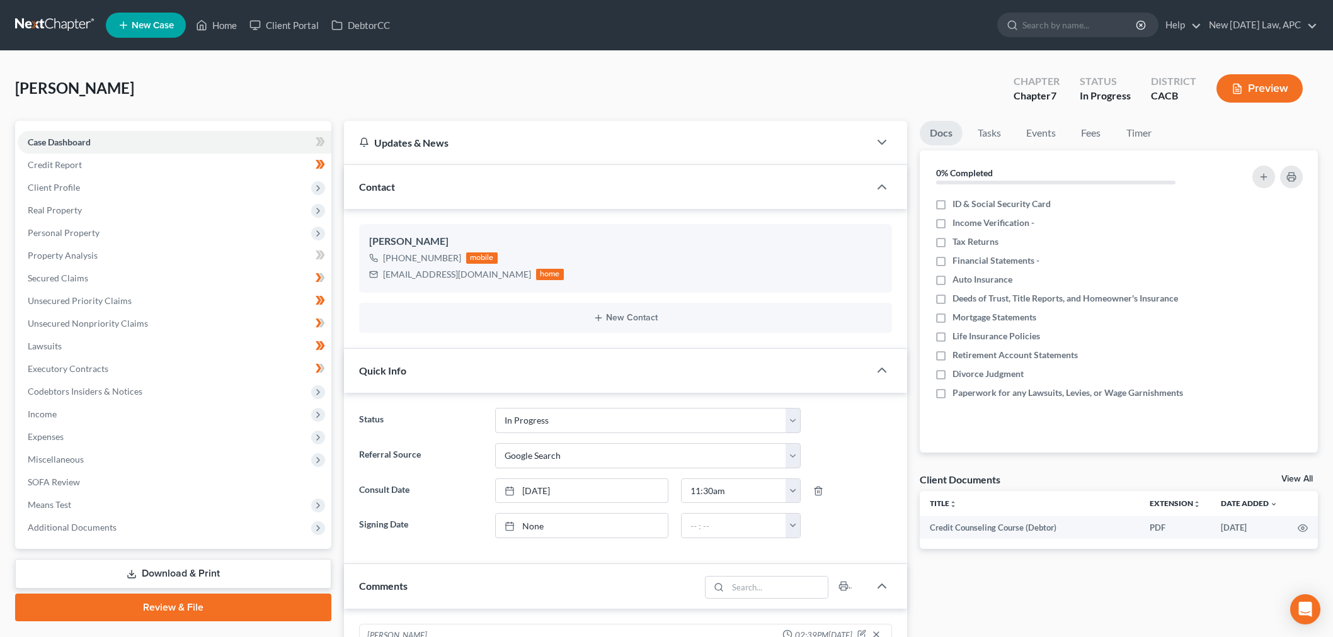 This screenshot has width=1333, height=637. What do you see at coordinates (64, 232) in the screenshot?
I see `span: Personal Property` at bounding box center [64, 232].